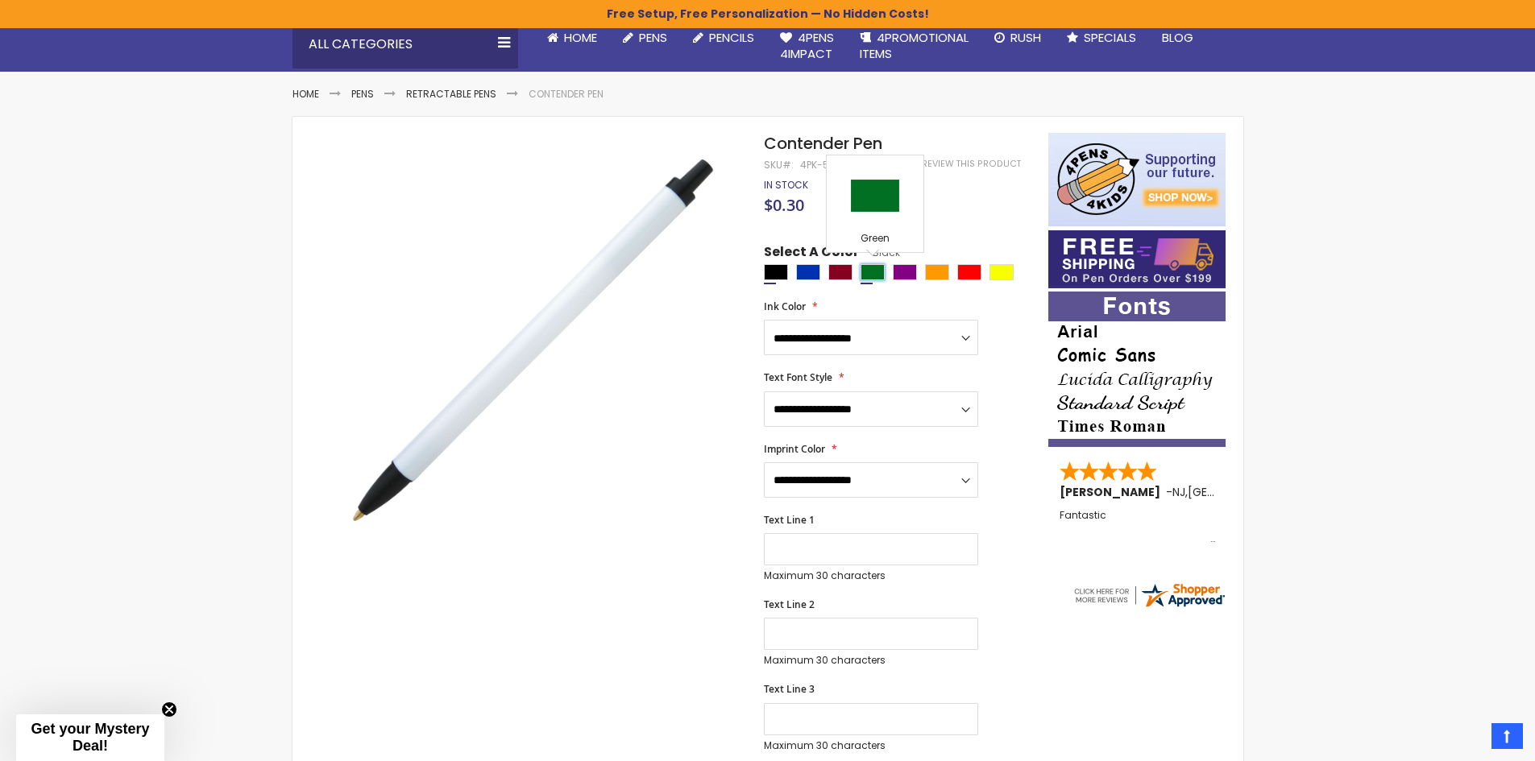 The image size is (1535, 761). Describe the element at coordinates (808, 272) in the screenshot. I see `div: Blue` at that location.